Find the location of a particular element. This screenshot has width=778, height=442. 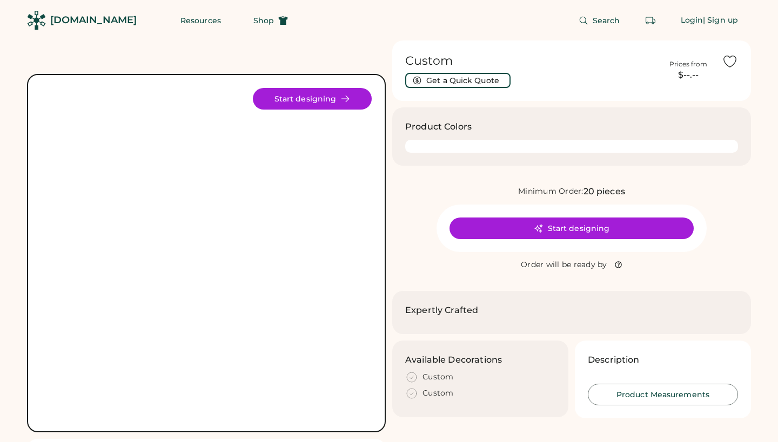

div: | Sign up is located at coordinates (720, 21).